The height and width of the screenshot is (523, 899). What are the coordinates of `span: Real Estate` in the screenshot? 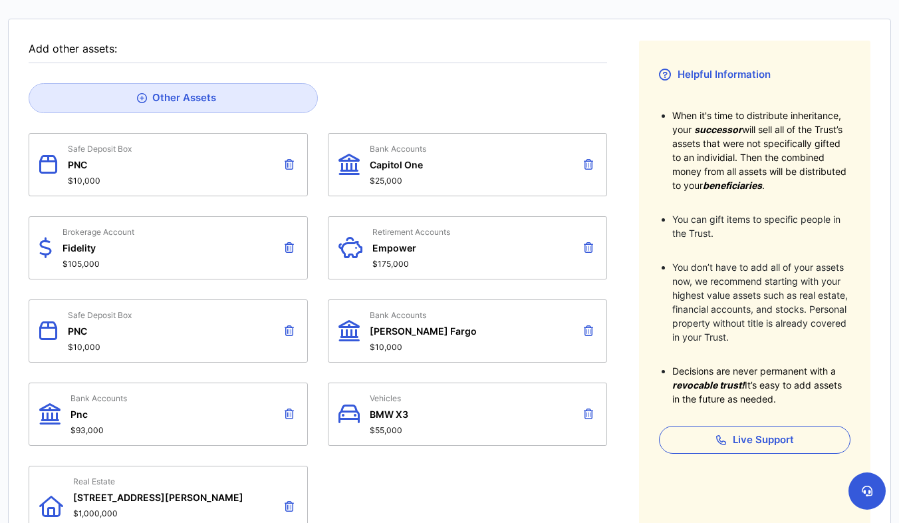 It's located at (158, 481).